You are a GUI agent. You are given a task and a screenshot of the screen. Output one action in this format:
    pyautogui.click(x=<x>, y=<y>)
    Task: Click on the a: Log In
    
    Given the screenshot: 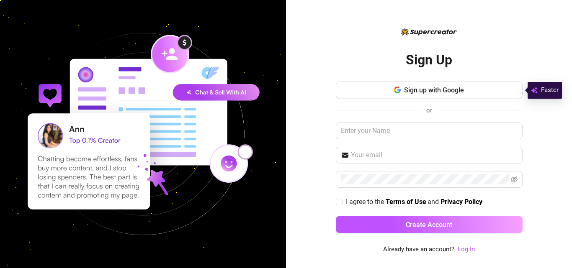 What is the action you would take?
    pyautogui.click(x=466, y=250)
    